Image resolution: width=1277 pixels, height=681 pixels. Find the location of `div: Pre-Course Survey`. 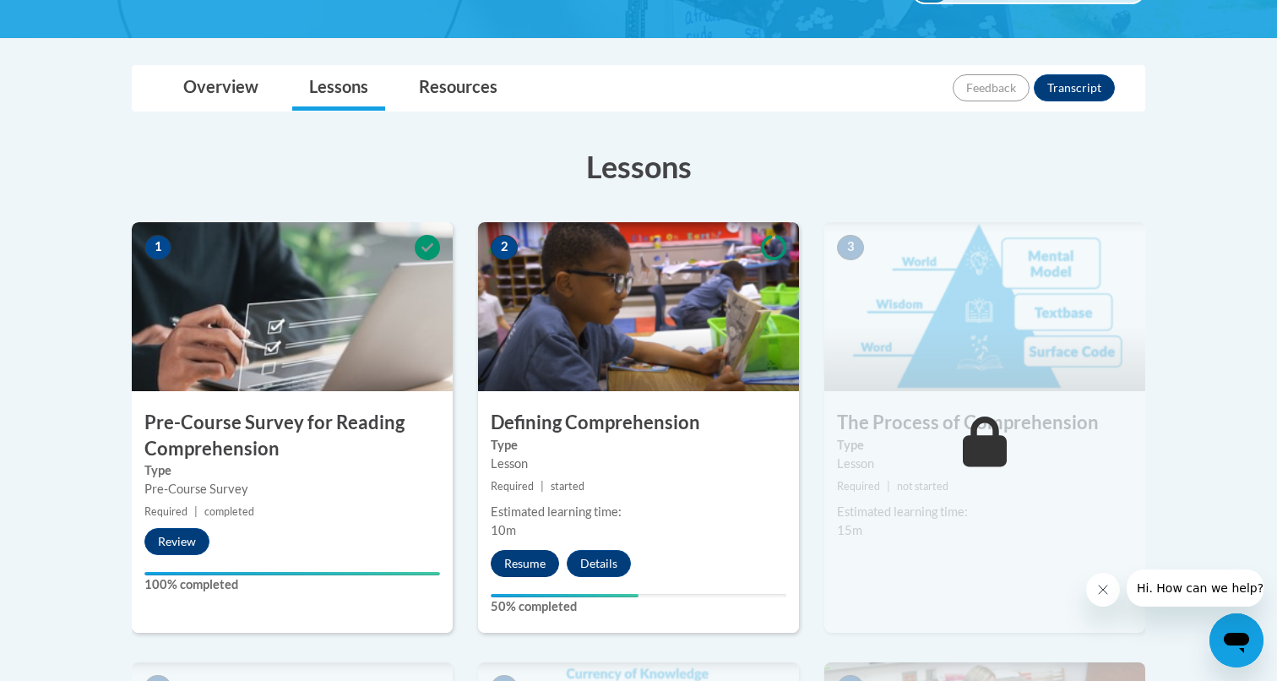

div: Pre-Course Survey is located at coordinates (292, 489).